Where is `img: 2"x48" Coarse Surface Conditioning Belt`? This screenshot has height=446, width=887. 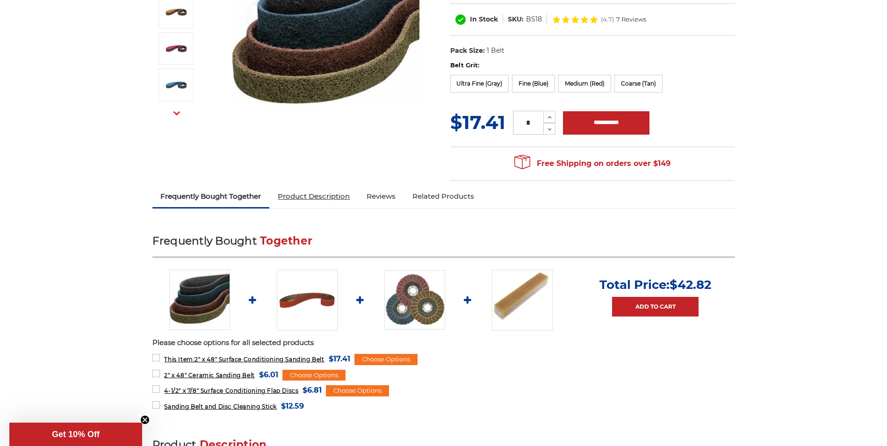 img: 2"x48" Coarse Surface Conditioning Belt is located at coordinates (176, 12).